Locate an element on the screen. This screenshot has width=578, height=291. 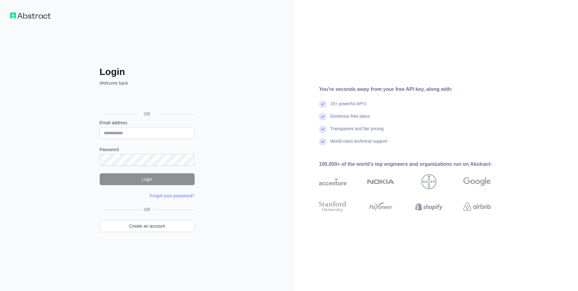
p: Welcome back is located at coordinates (147, 83).